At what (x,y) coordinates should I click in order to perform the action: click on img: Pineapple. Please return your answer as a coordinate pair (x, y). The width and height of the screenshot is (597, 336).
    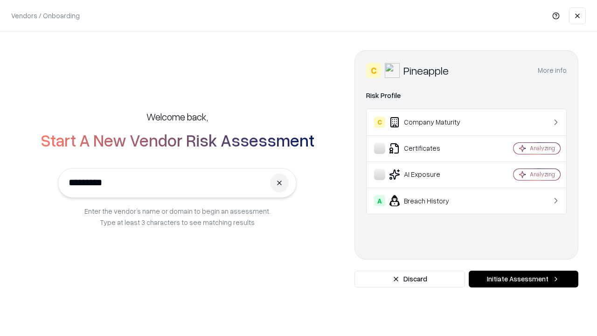
    Looking at the image, I should click on (392, 70).